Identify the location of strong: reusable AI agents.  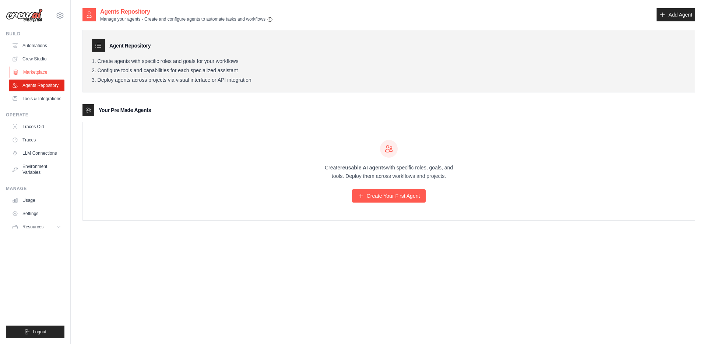
(363, 167).